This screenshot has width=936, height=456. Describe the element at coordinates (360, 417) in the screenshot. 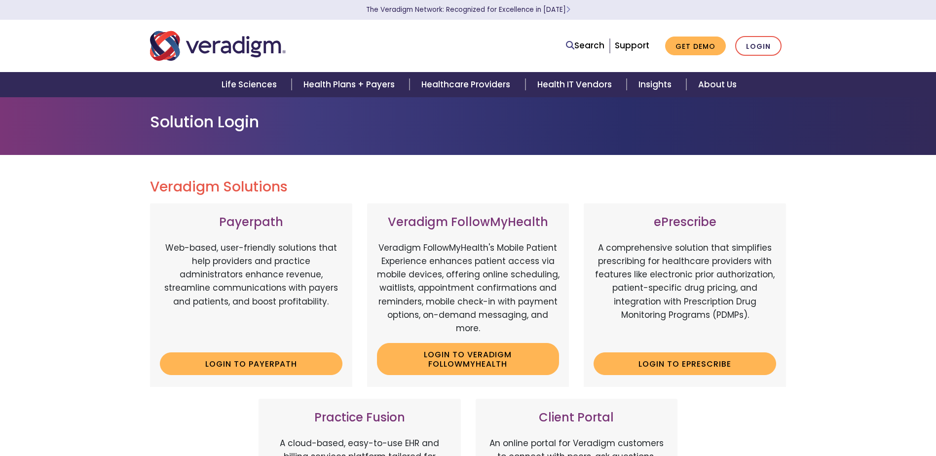

I see `h3: Practice Fusion` at that location.